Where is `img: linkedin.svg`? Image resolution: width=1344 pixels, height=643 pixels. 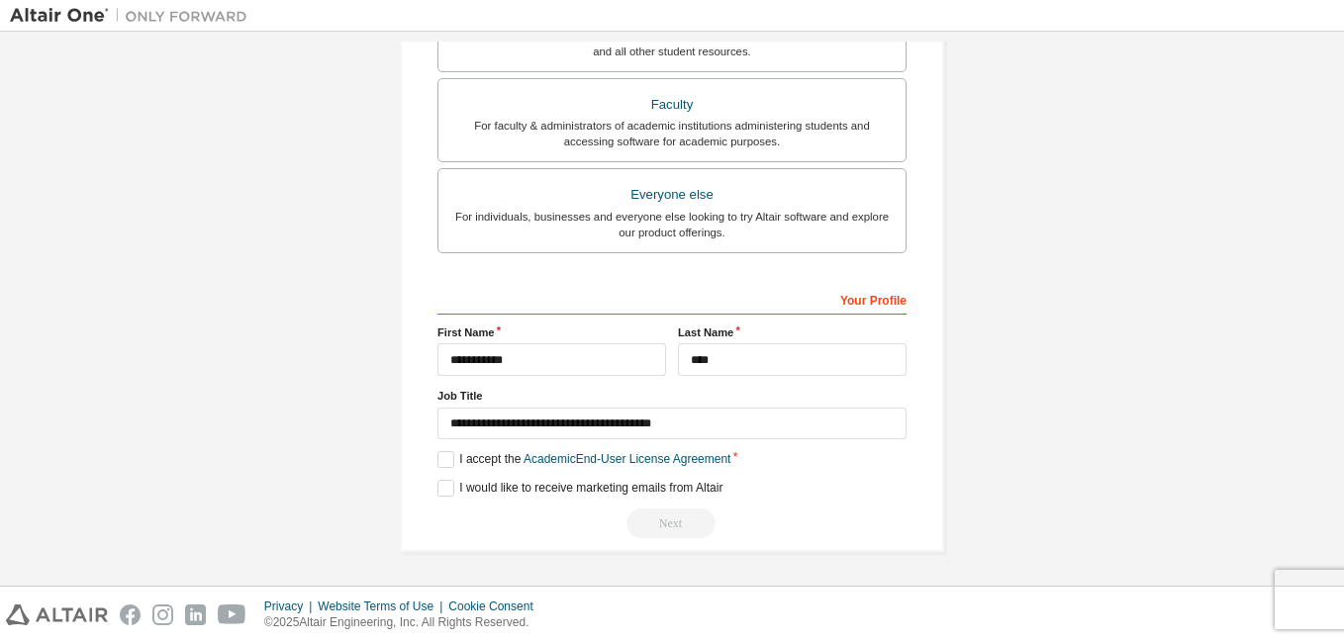
img: linkedin.svg is located at coordinates (195, 614).